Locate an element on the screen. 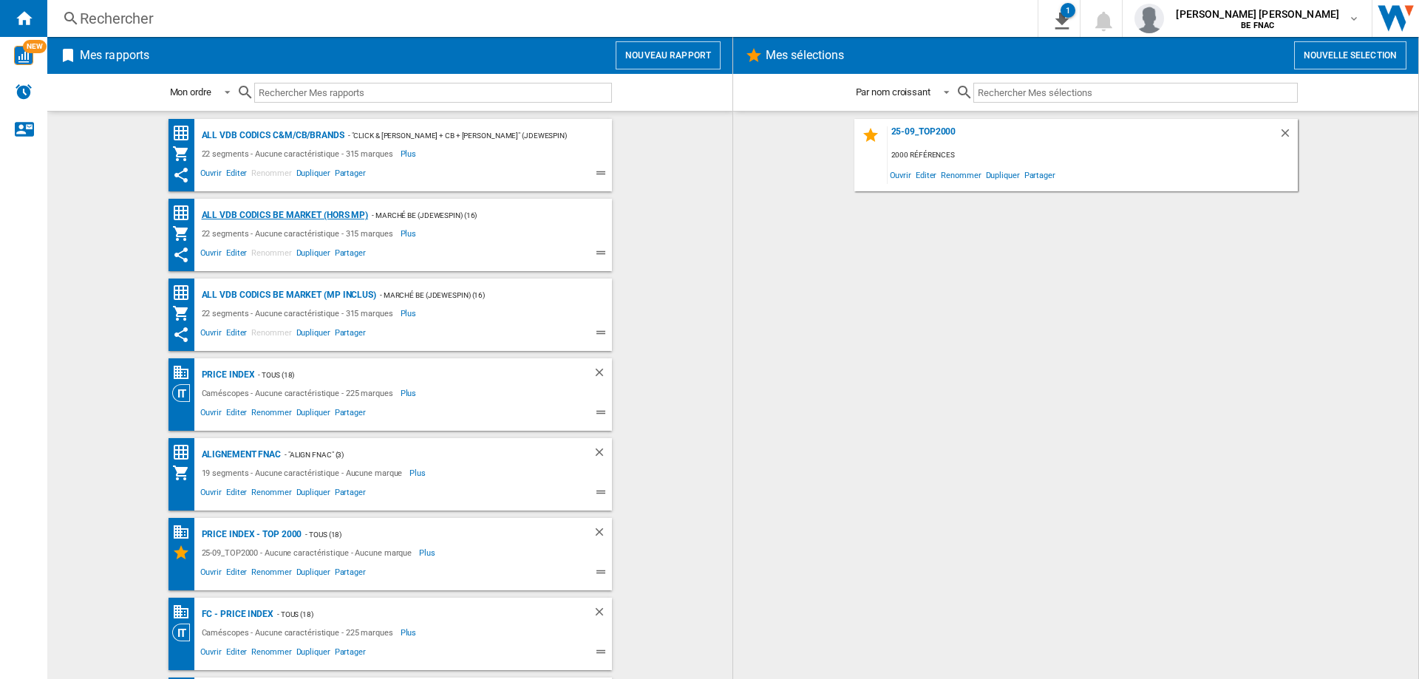  div: Mon ordre is located at coordinates (191, 92).